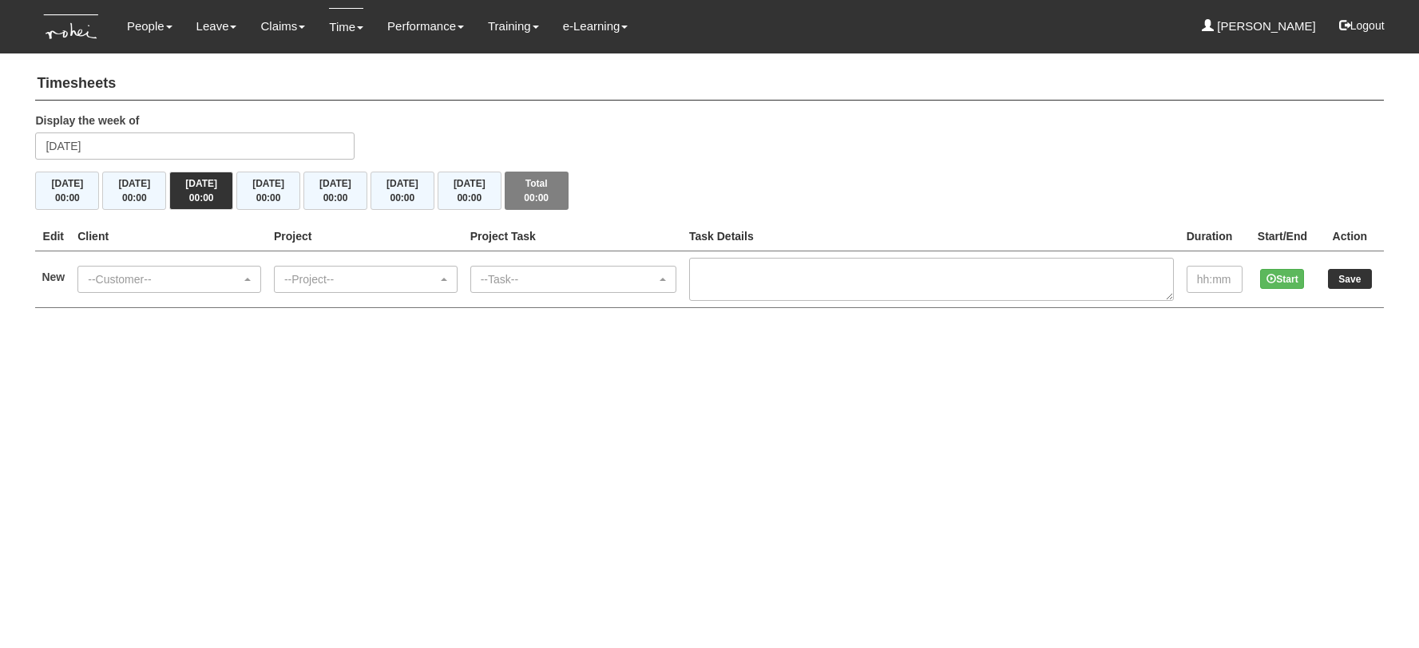  What do you see at coordinates (573, 279) in the screenshot?
I see `button: --Task--` at bounding box center [573, 279].